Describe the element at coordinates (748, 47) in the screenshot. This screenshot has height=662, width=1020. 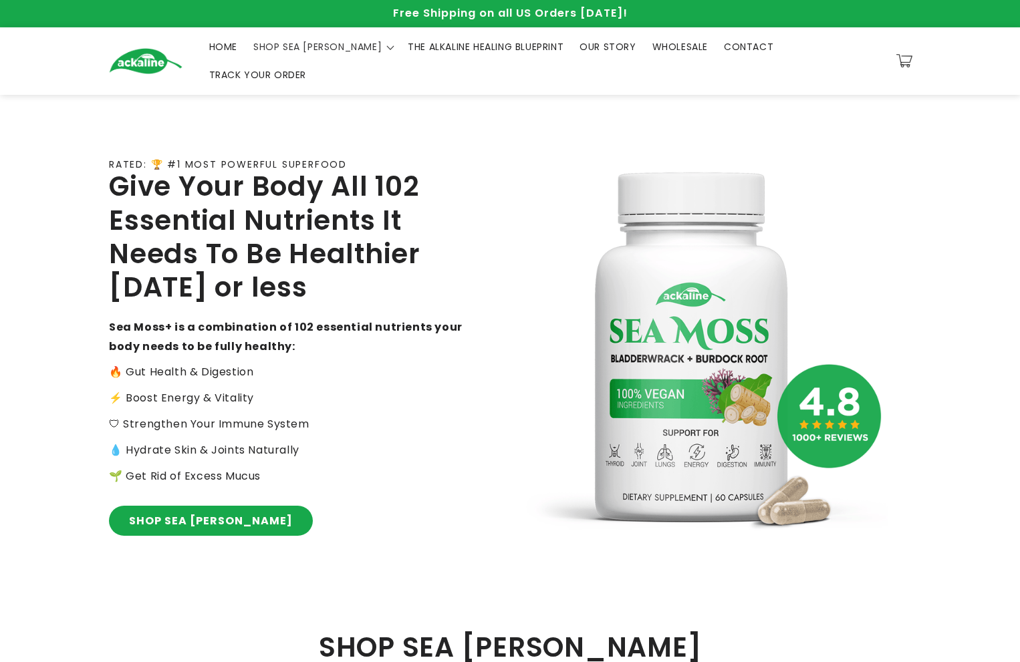
I see `a: CONTACT` at that location.